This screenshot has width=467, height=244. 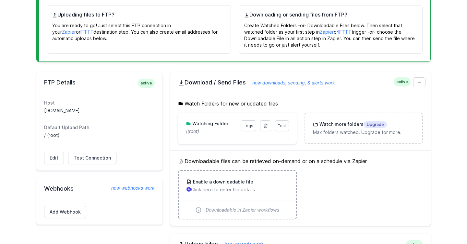 What do you see at coordinates (139, 30) in the screenshot?
I see `p: You are ready to go! Just select this FTP connection in your or destination step. You can also cr...` at bounding box center [139, 30].